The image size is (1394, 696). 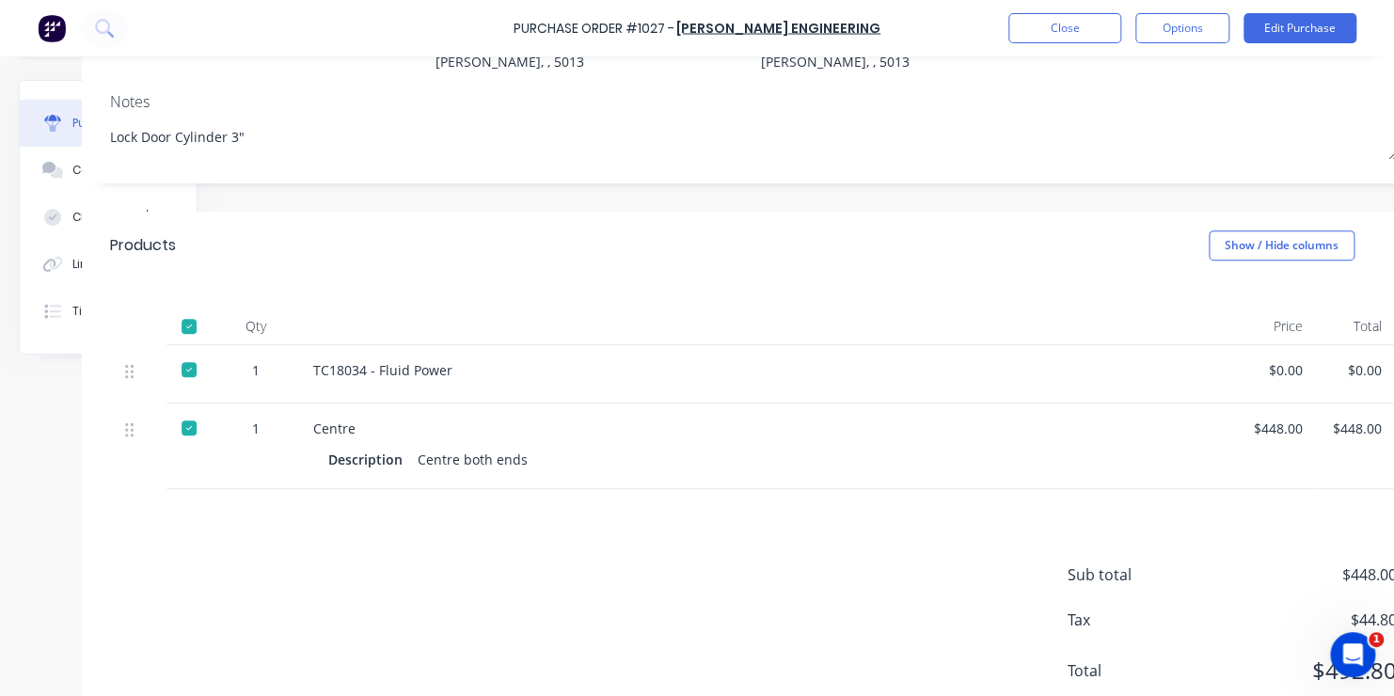 I want to click on div: Description, so click(x=372, y=459).